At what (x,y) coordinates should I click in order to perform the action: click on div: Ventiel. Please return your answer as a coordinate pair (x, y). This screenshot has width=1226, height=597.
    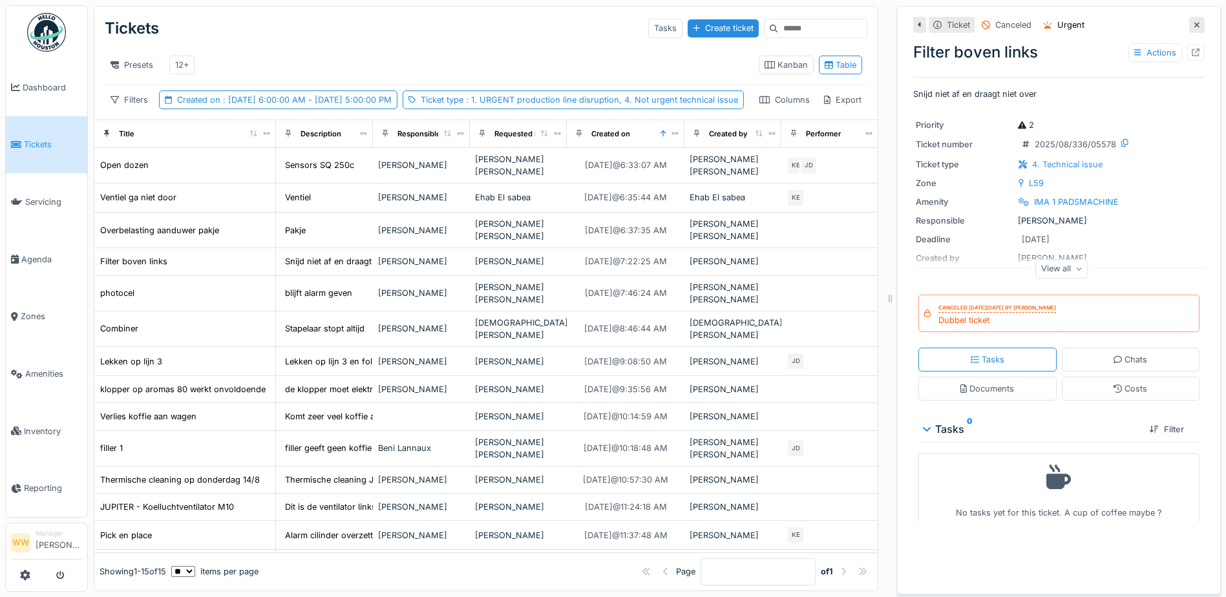
    Looking at the image, I should click on (298, 197).